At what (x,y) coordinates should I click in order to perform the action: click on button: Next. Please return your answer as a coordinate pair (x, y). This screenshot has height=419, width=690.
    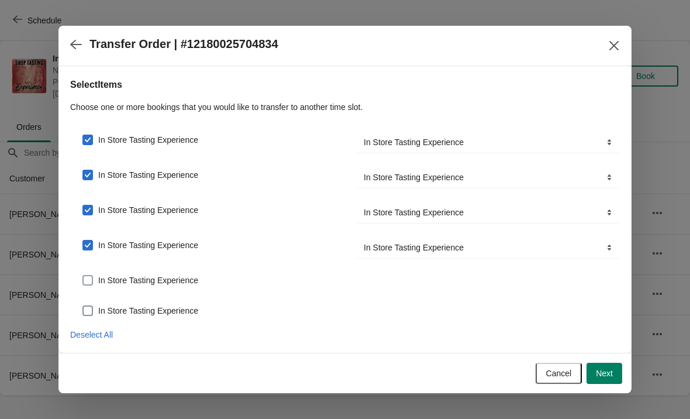
    Looking at the image, I should click on (604, 373).